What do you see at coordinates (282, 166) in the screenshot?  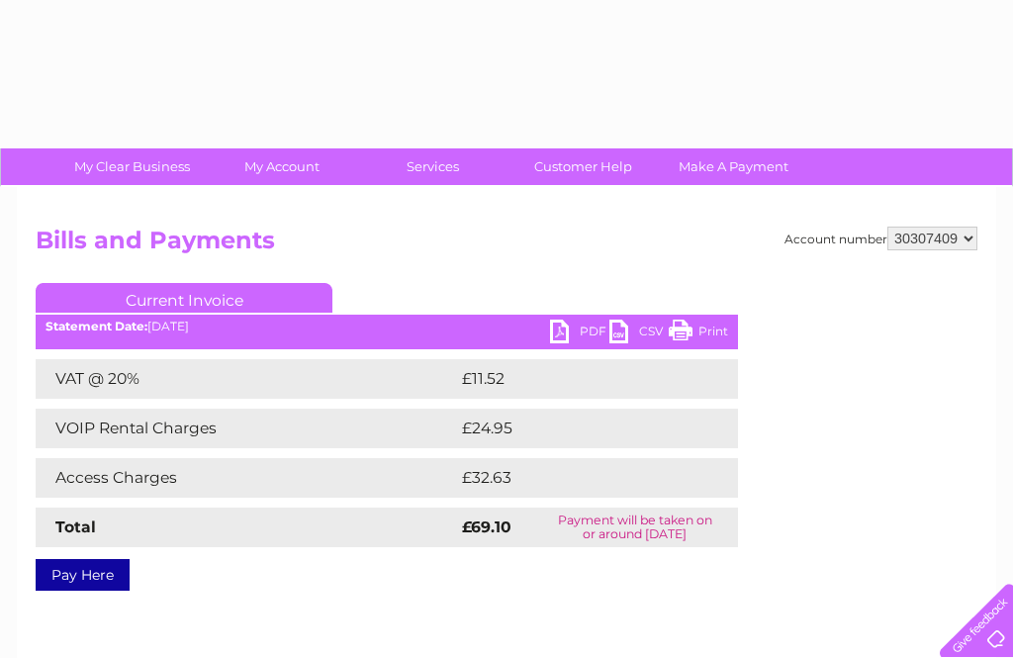 I see `a: My Account` at bounding box center [282, 166].